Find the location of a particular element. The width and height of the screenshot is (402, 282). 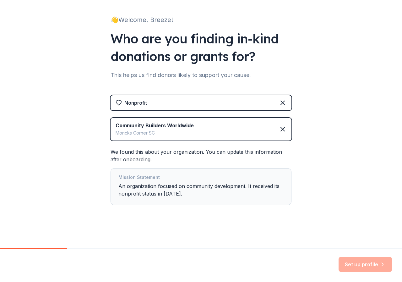

div: Community Builders Worldwide is located at coordinates (155, 125).